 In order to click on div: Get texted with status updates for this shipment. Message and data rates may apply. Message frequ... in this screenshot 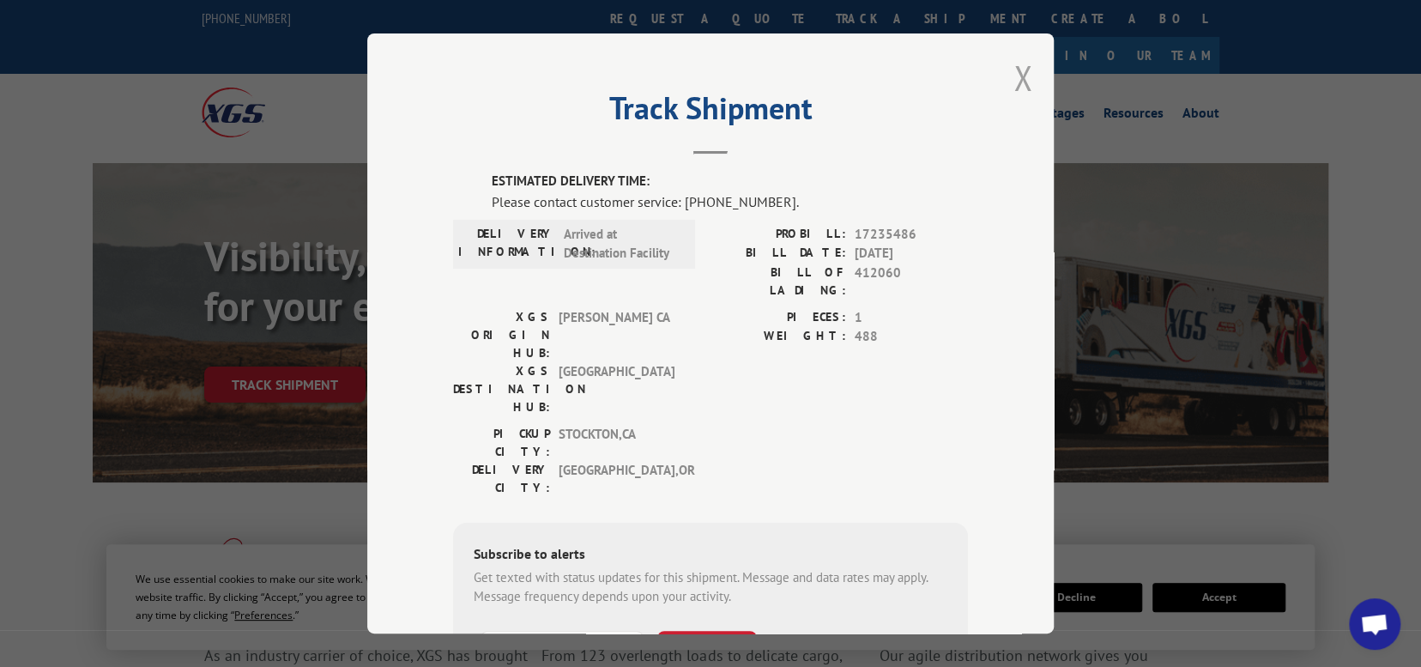, I will do `click(710, 586)`.